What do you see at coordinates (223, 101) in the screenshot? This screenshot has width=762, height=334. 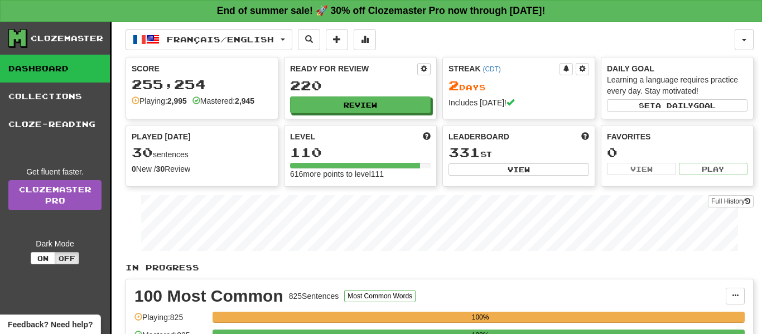 I see `div: Mastered:` at bounding box center [223, 101].